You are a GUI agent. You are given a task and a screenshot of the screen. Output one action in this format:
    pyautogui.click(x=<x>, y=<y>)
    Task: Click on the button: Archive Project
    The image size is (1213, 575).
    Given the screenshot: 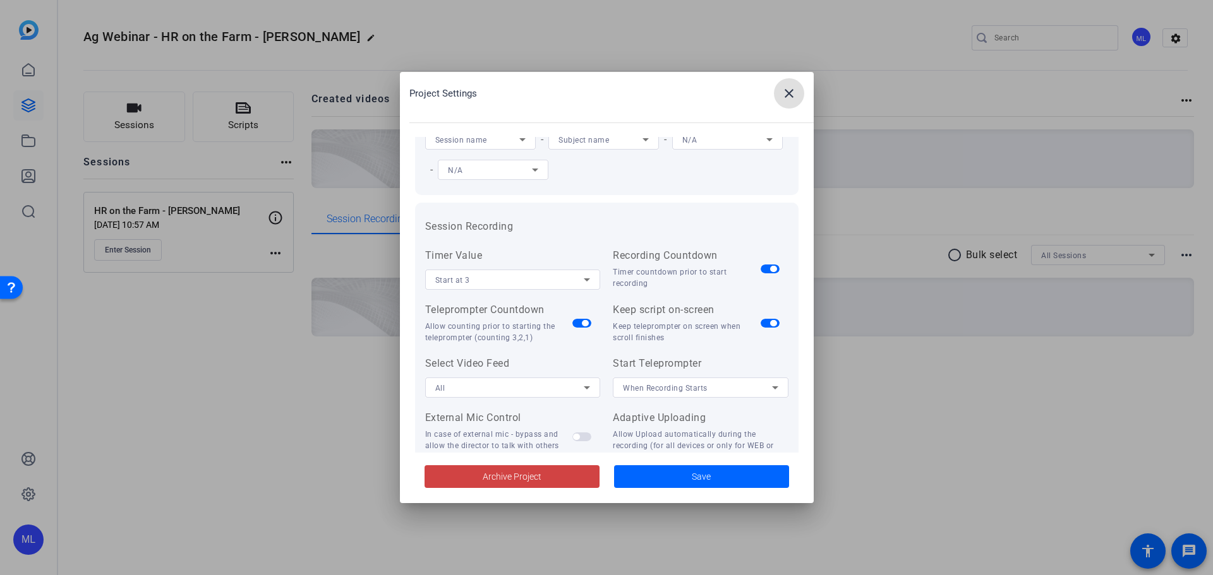 What is the action you would take?
    pyautogui.click(x=512, y=477)
    